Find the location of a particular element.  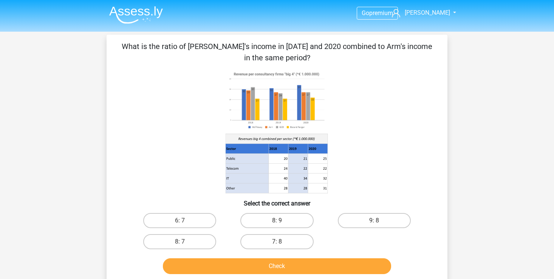

label: 6: 7 is located at coordinates (179, 221).